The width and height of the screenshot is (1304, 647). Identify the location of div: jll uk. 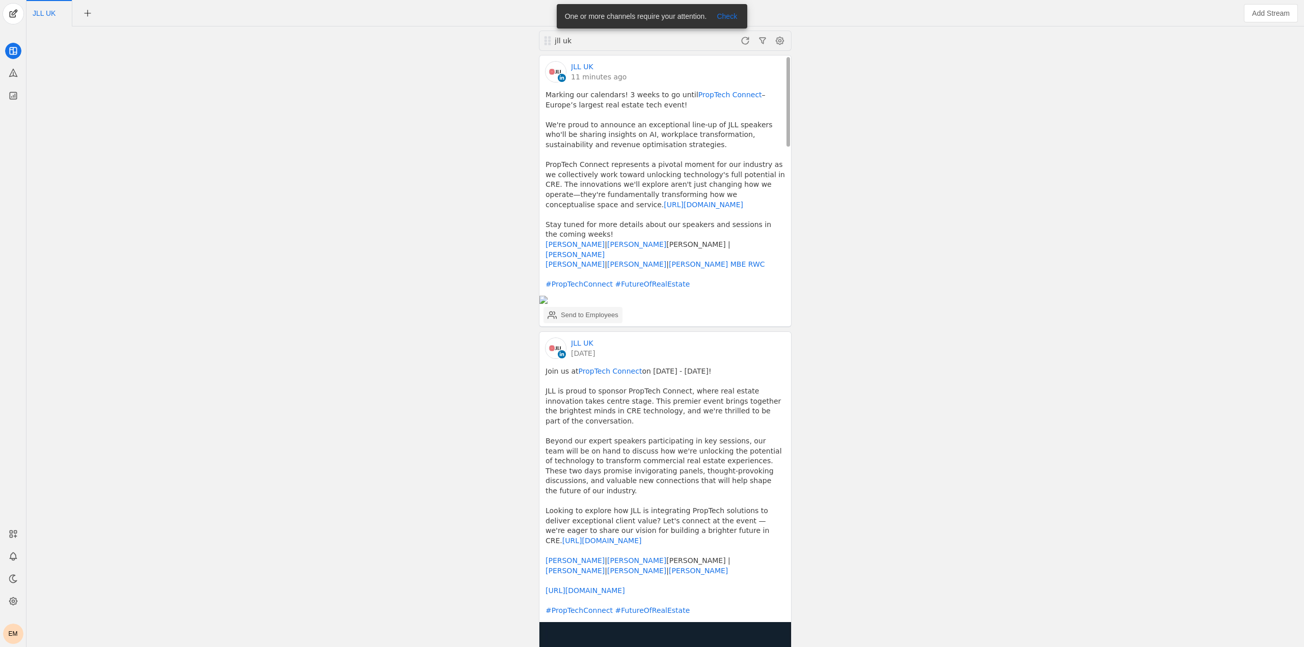
(615, 41).